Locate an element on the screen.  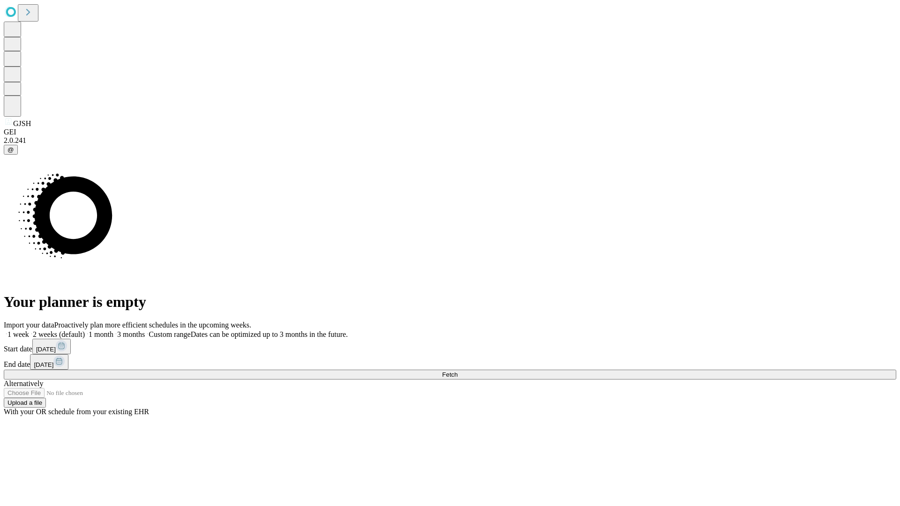
div: Start date is located at coordinates (450, 347).